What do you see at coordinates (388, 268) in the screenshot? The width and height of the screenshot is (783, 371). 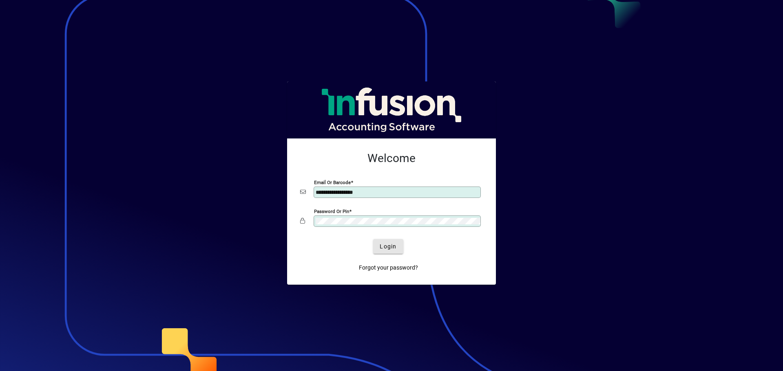 I see `span: Forgot your password?` at bounding box center [388, 268].